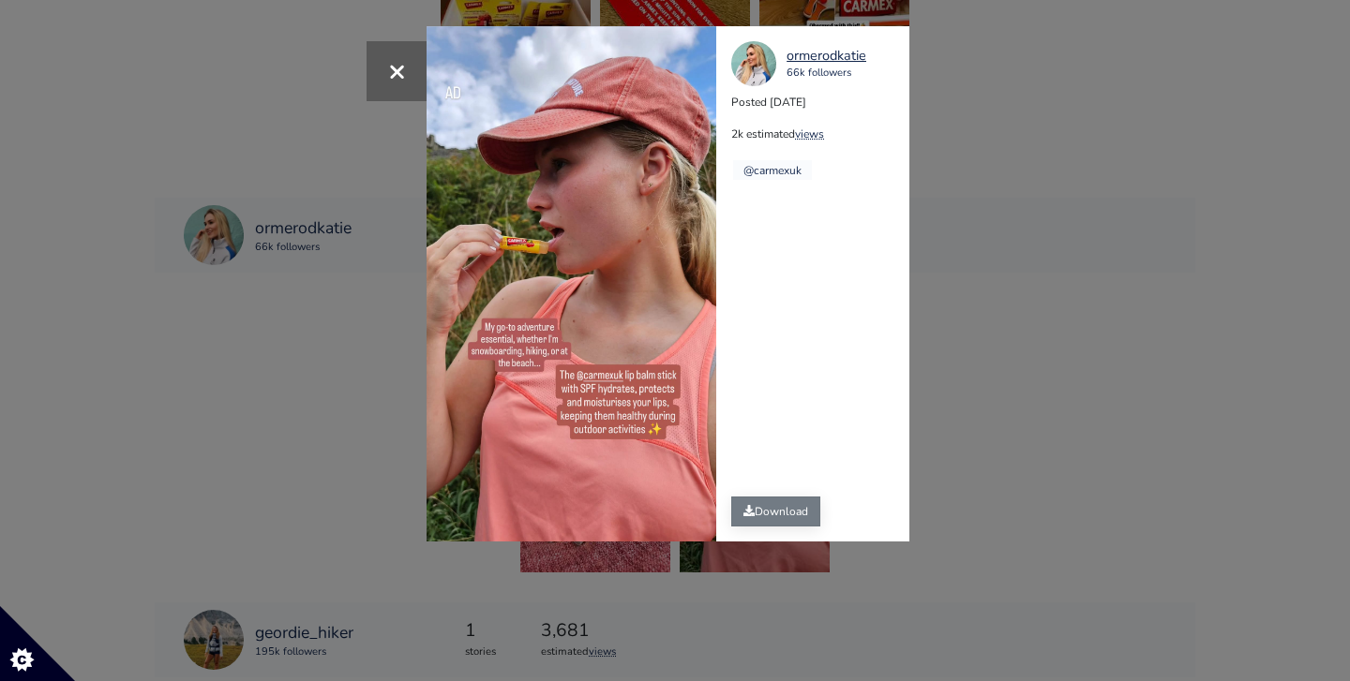 The image size is (1350, 681). Describe the element at coordinates (826, 73) in the screenshot. I see `div: 66k followers` at that location.